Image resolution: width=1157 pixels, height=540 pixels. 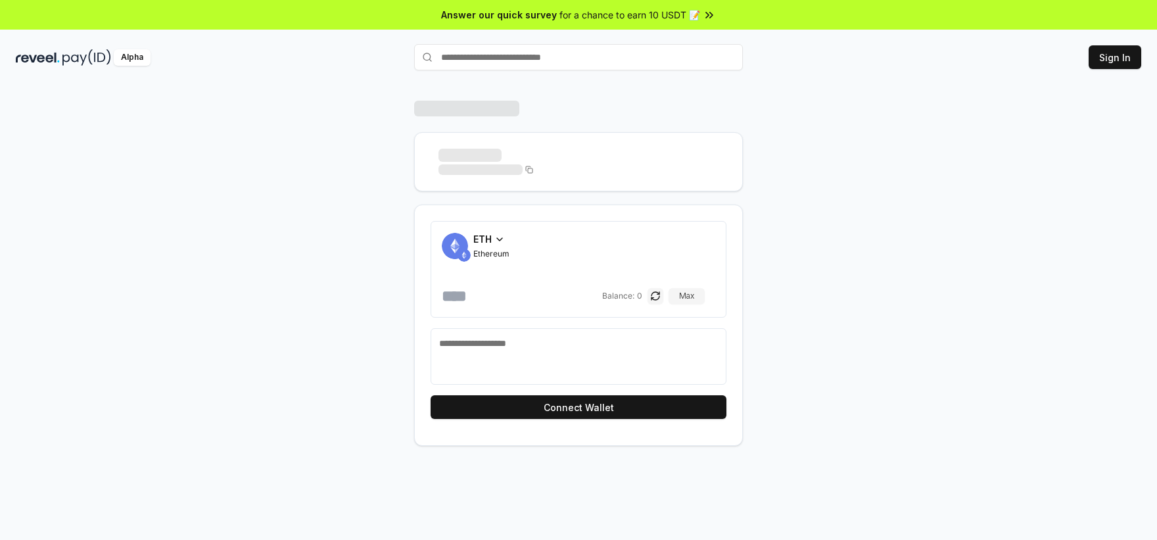 What do you see at coordinates (132, 57) in the screenshot?
I see `div: Alpha` at bounding box center [132, 57].